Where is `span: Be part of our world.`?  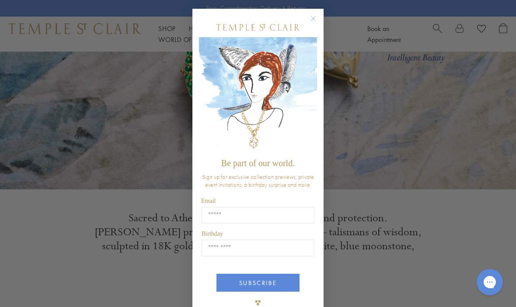
span: Be part of our world. is located at coordinates (258, 163).